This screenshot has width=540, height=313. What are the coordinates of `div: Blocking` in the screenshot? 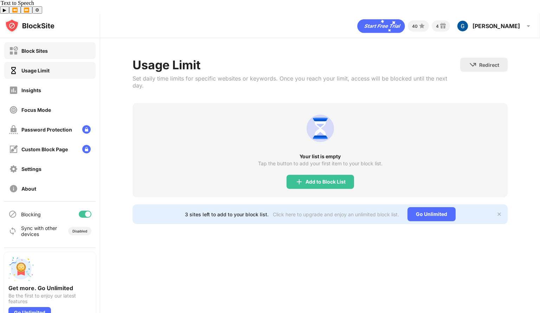 It's located at (31, 214).